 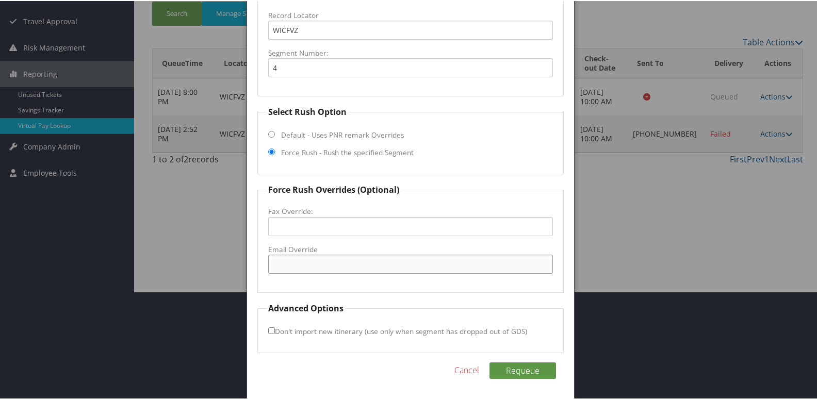 What do you see at coordinates (467, 369) in the screenshot?
I see `a: Cancel` at bounding box center [467, 369].